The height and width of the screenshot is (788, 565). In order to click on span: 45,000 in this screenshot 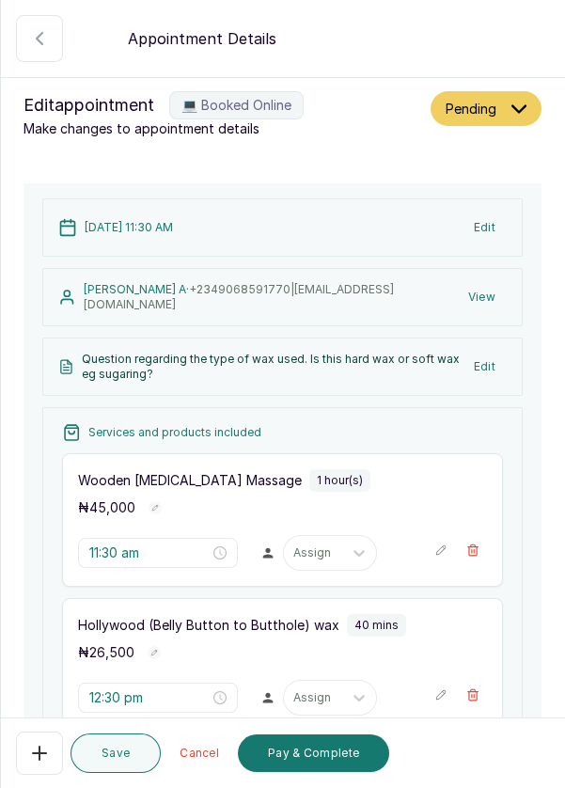, I will do `click(112, 507)`.